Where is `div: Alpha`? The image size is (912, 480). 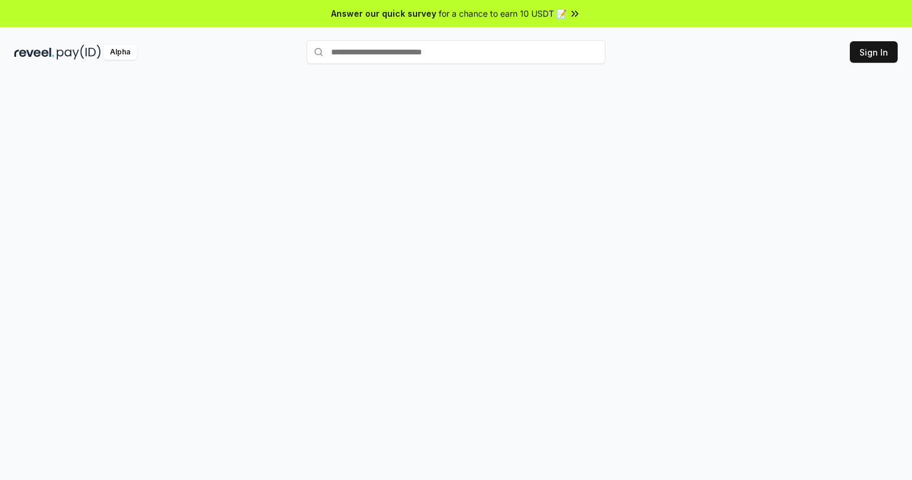
div: Alpha is located at coordinates (120, 52).